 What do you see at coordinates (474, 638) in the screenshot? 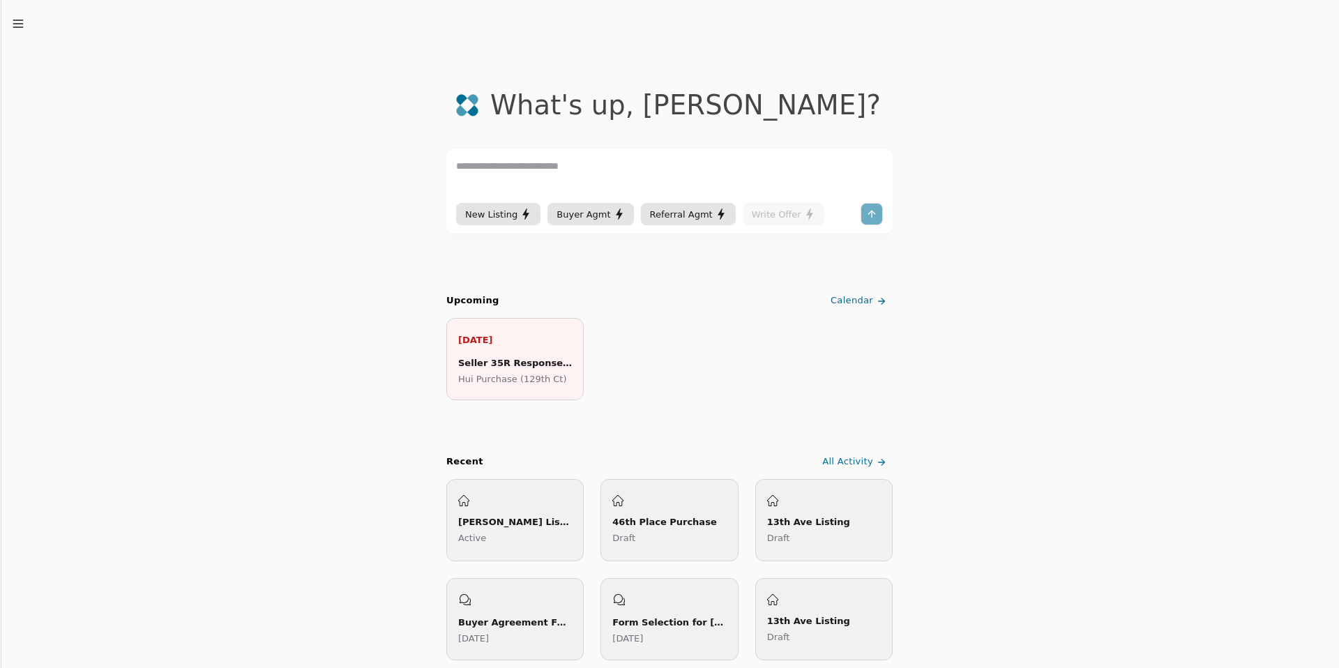
I see `time: Thursday, August 14, 2025 at 10:42:26 PM` at bounding box center [474, 638].